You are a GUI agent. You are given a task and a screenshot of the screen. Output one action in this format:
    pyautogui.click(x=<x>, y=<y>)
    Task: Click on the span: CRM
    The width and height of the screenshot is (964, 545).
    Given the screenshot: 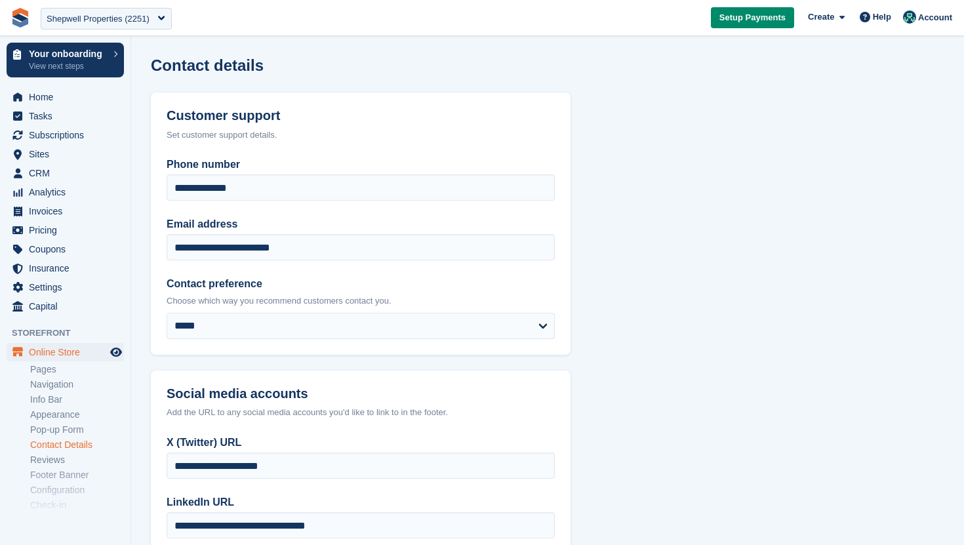 What is the action you would take?
    pyautogui.click(x=68, y=173)
    